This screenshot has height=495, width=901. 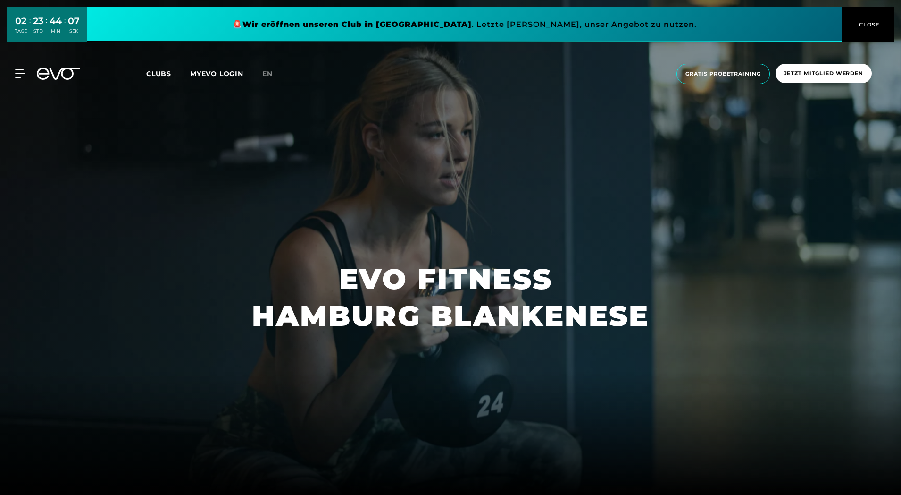 I want to click on div: TAGE, so click(x=21, y=31).